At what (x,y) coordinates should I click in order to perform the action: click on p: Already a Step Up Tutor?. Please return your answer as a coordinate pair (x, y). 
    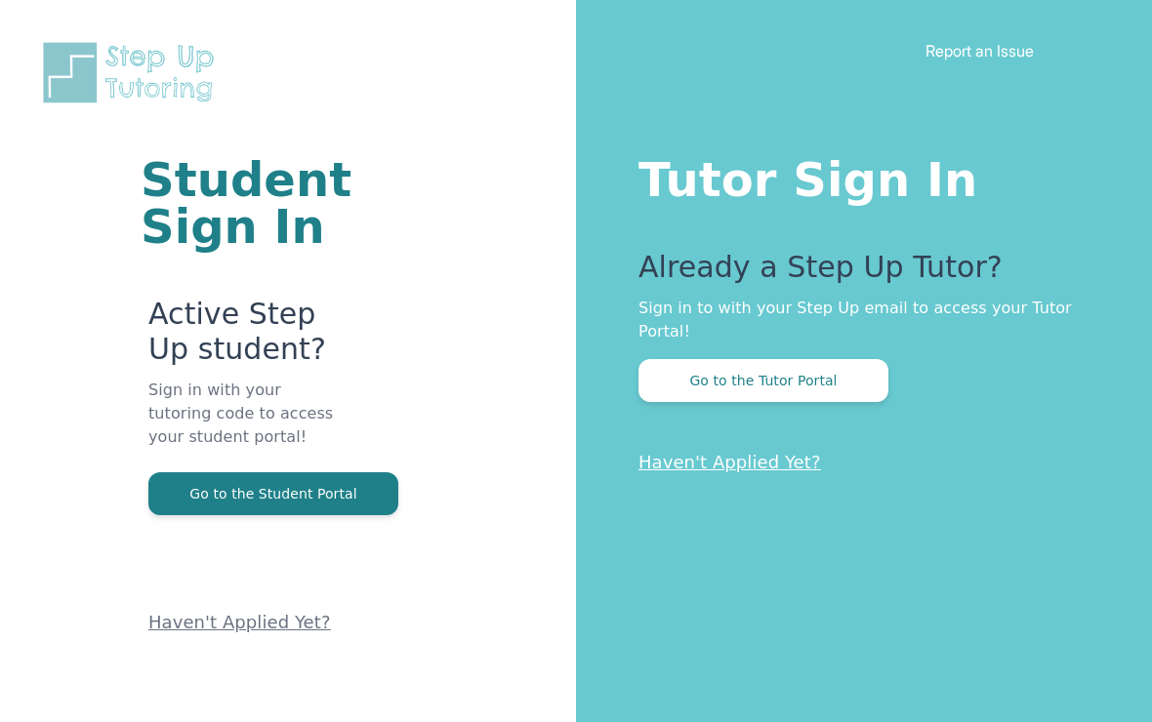
    Looking at the image, I should click on (856, 273).